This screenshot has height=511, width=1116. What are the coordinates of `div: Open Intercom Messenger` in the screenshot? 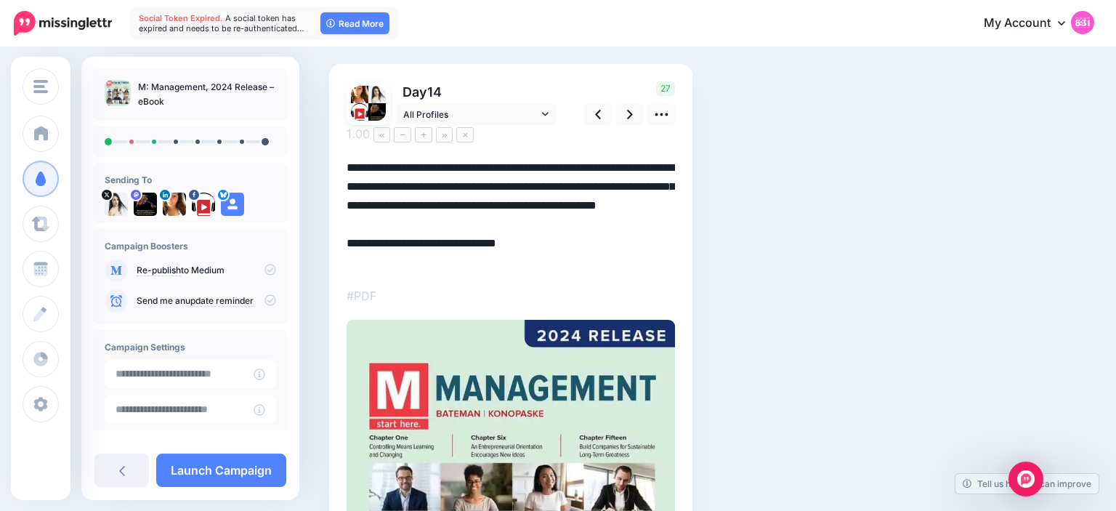 It's located at (1026, 479).